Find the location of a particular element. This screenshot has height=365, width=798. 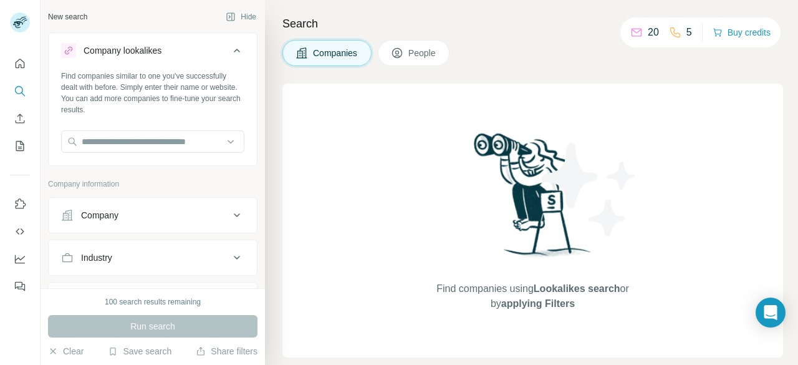

span: applying Filters is located at coordinates (538, 303).